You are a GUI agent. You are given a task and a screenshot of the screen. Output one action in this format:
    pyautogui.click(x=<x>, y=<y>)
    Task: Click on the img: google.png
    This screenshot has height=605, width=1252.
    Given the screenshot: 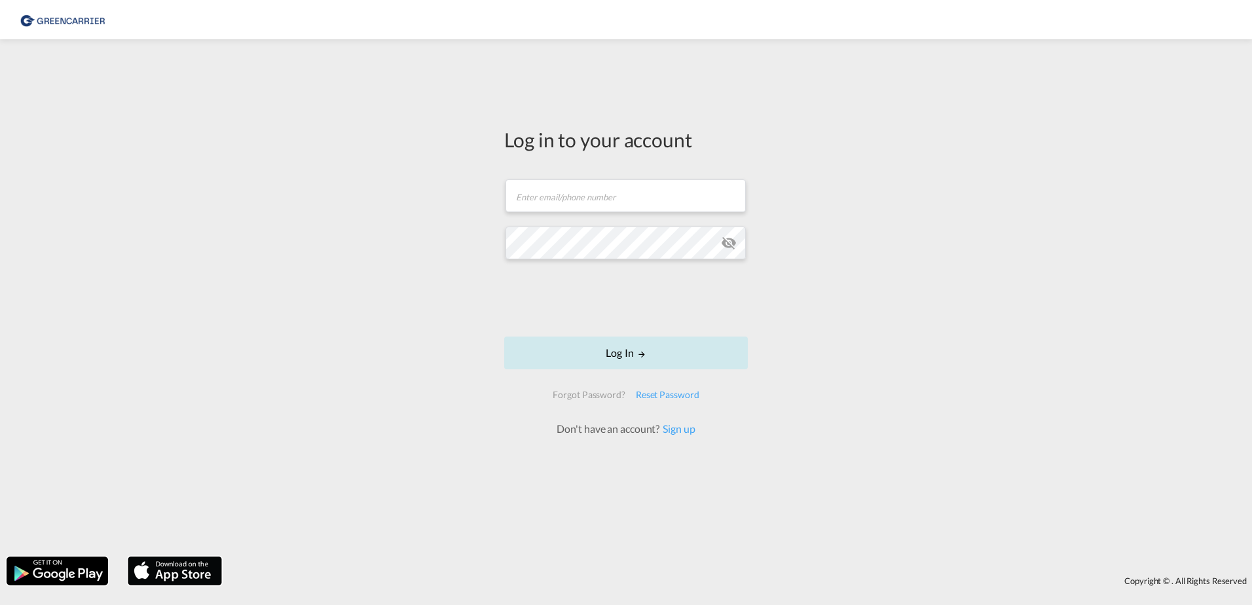 What is the action you would take?
    pyautogui.click(x=57, y=571)
    